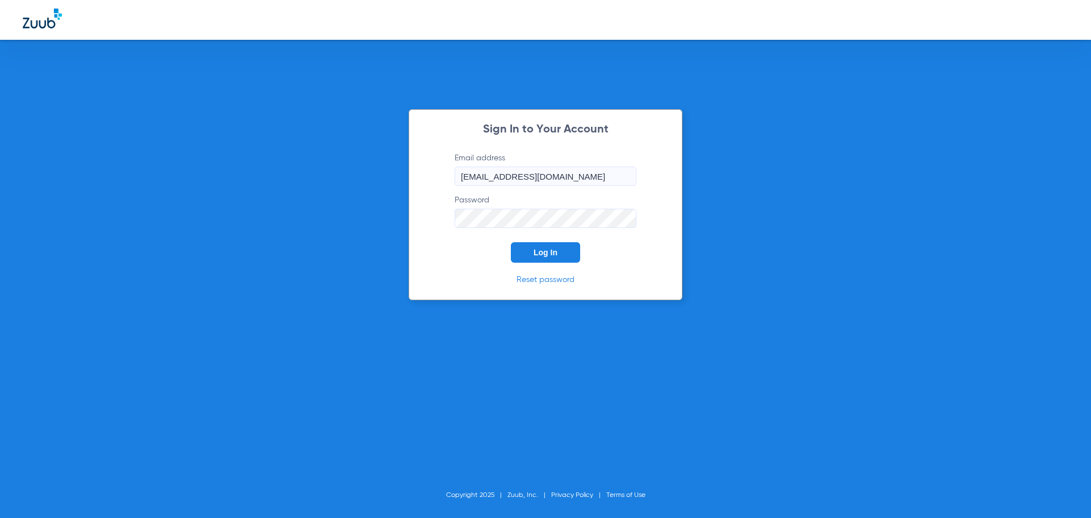 The height and width of the screenshot is (518, 1091). What do you see at coordinates (546, 280) in the screenshot?
I see `a: Reset password` at bounding box center [546, 280].